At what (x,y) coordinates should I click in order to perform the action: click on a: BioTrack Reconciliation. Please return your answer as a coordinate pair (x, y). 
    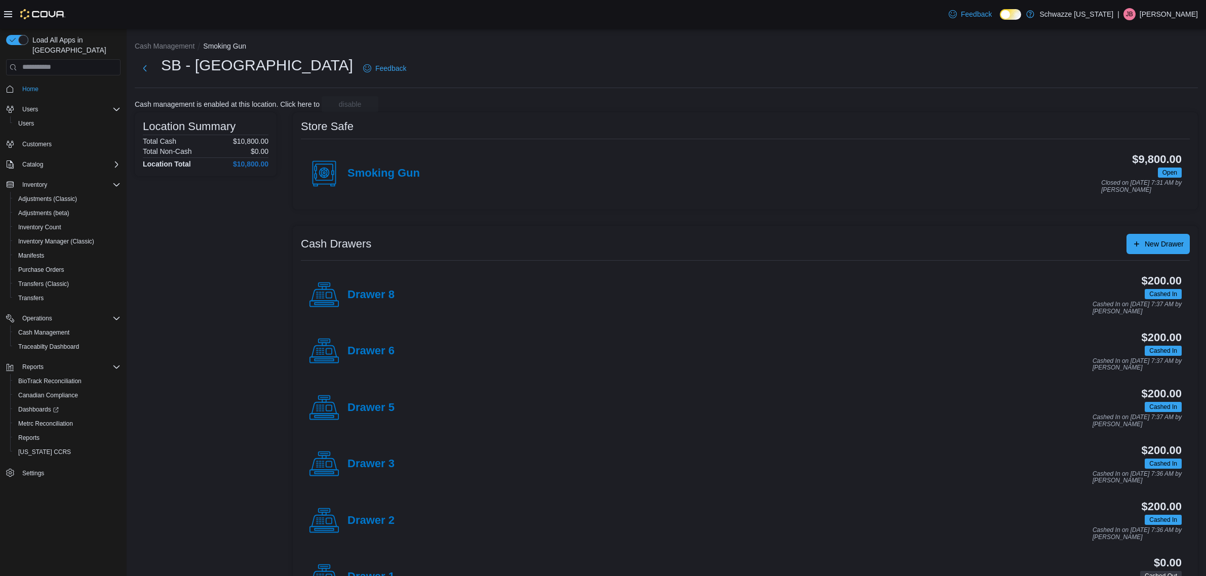
    Looking at the image, I should click on (50, 381).